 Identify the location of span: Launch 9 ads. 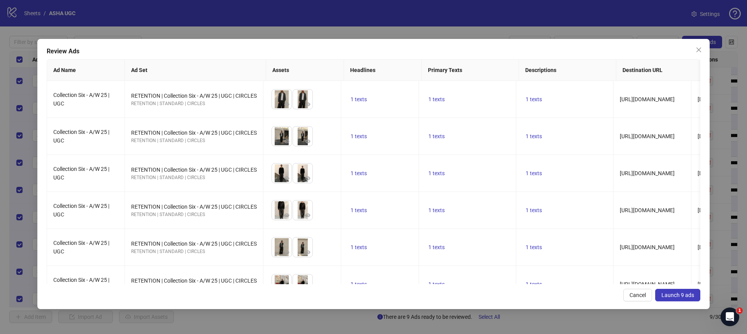
(678, 295).